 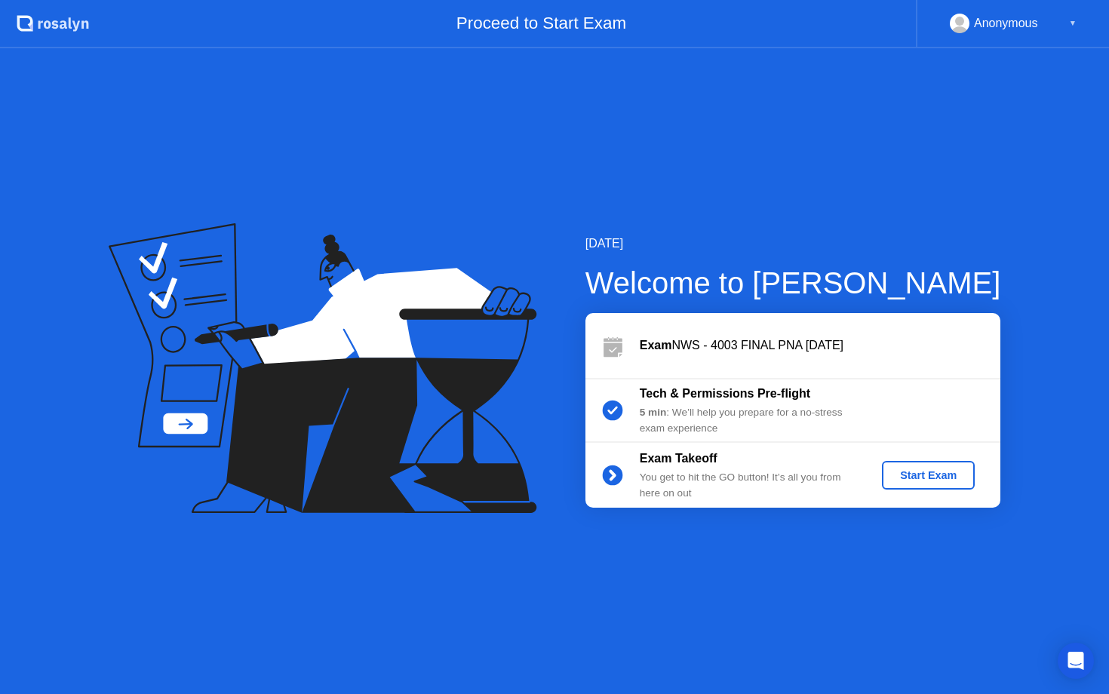 What do you see at coordinates (1006, 23) in the screenshot?
I see `div: Anonymous` at bounding box center [1006, 23].